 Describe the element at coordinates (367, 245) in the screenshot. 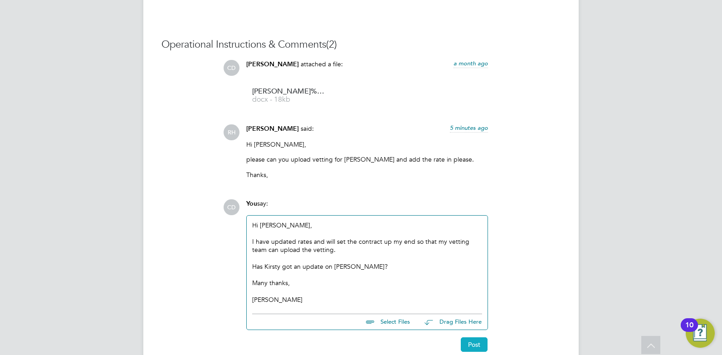

I see `div: I have updated rates and will set the contract up my end so that my vetting team can upload the v...` at that location.